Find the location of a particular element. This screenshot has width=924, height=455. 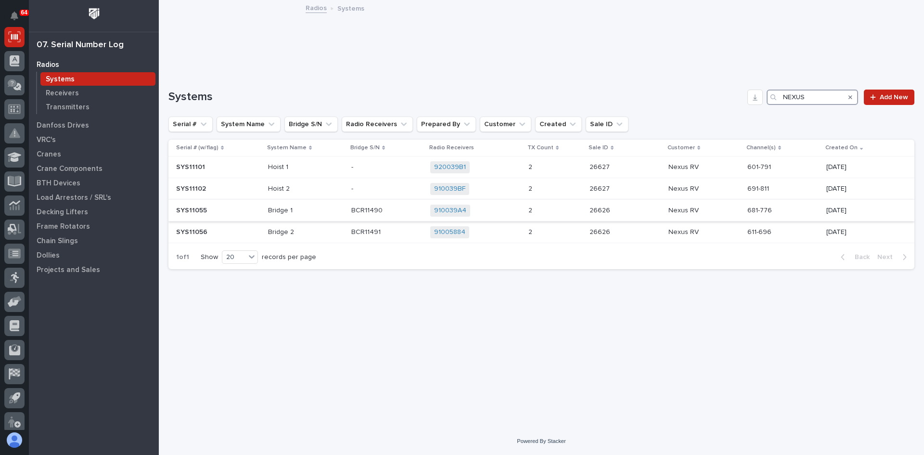

button: Next is located at coordinates (894, 257).